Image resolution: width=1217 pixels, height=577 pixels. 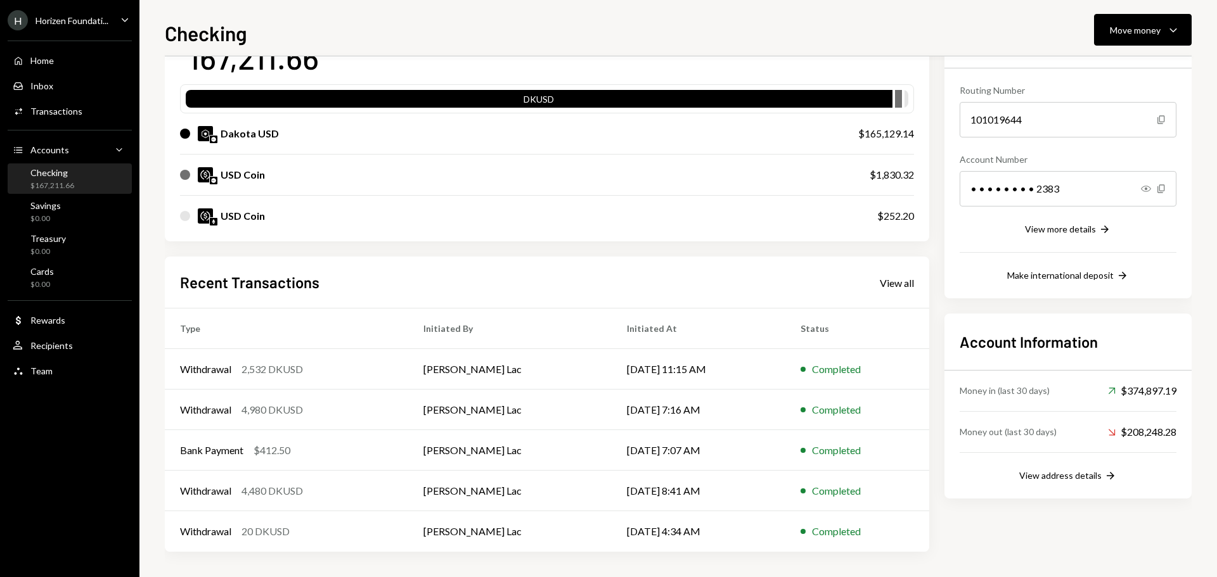 What do you see at coordinates (1068, 342) in the screenshot?
I see `h2: Account Information` at bounding box center [1068, 342].